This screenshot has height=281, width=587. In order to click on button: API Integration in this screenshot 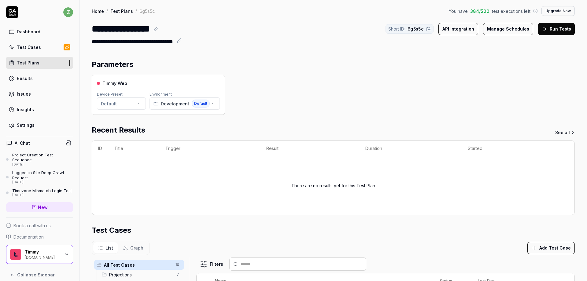, I will do `click(458, 29)`.